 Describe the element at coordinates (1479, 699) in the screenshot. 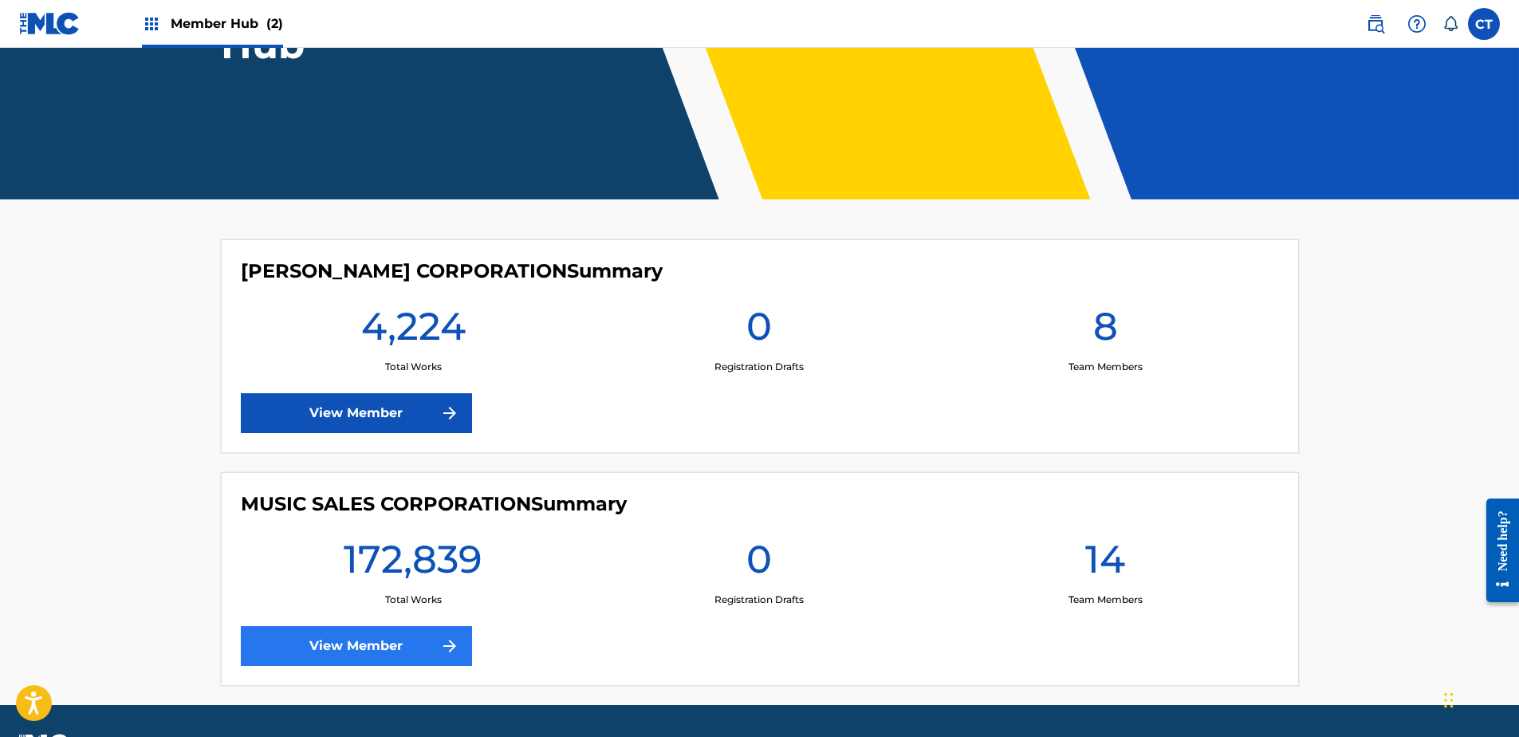

I see `div: Chat Widget` at that location.